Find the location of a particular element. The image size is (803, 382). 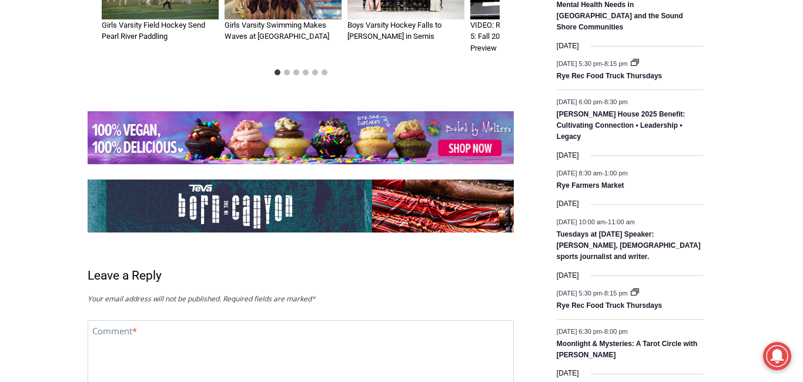

button: Go to slide 6 is located at coordinates (325, 72).